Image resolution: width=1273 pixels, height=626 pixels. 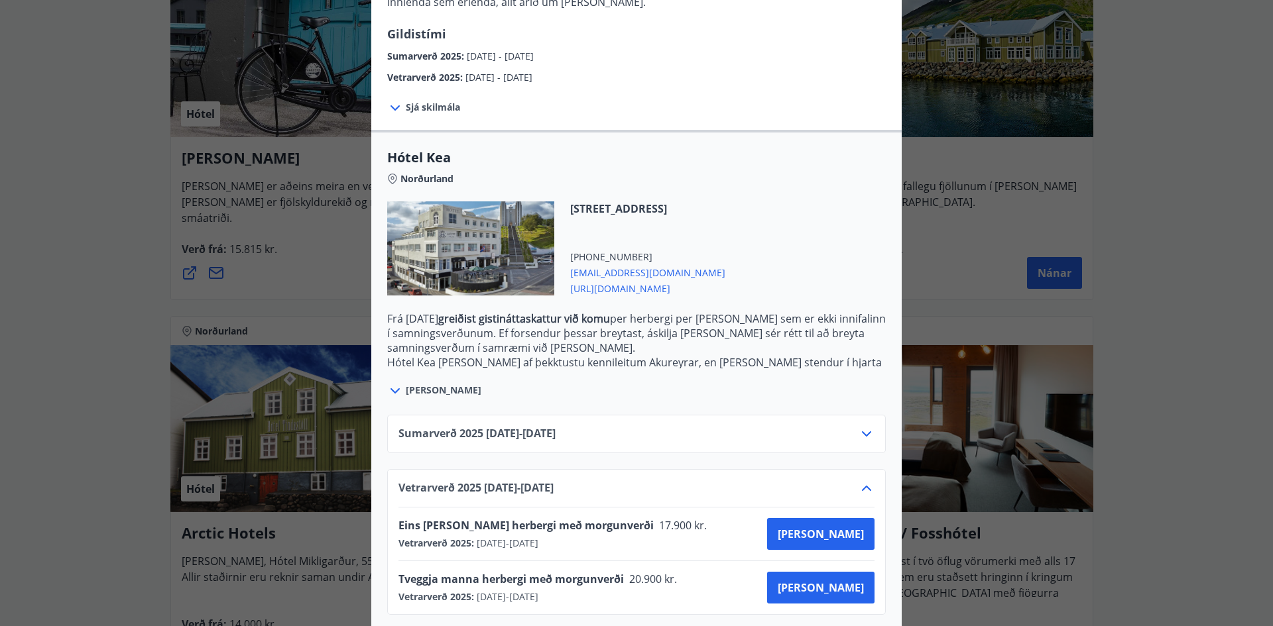 What do you see at coordinates (427, 179) in the screenshot?
I see `span: Norðurland` at bounding box center [427, 179].